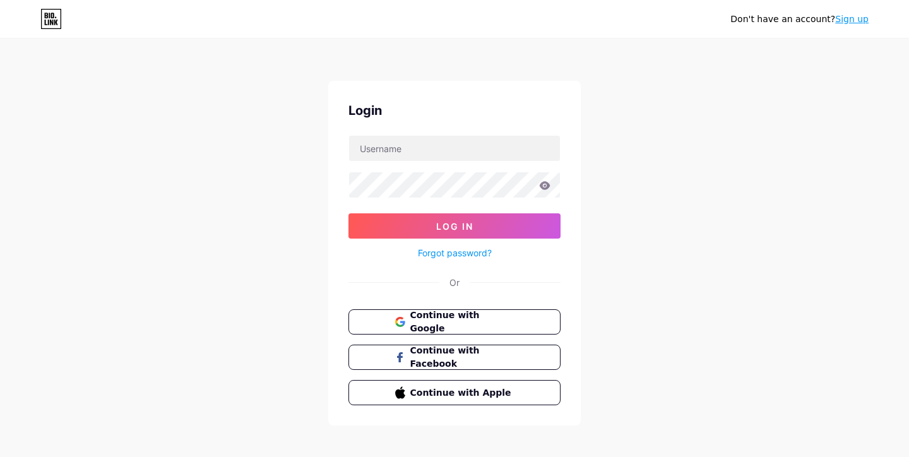 This screenshot has height=457, width=909. Describe the element at coordinates (455, 282) in the screenshot. I see `div: Or` at that location.